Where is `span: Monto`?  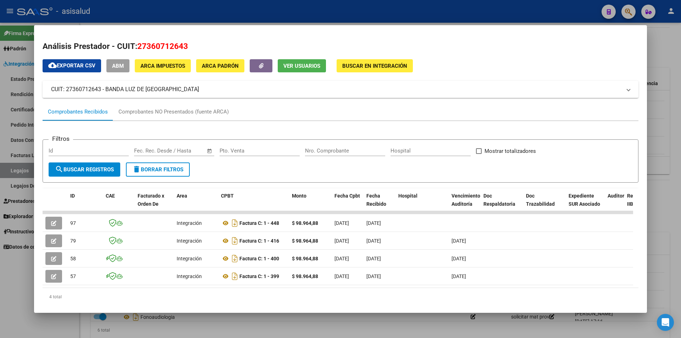 span: Monto is located at coordinates (299, 196).